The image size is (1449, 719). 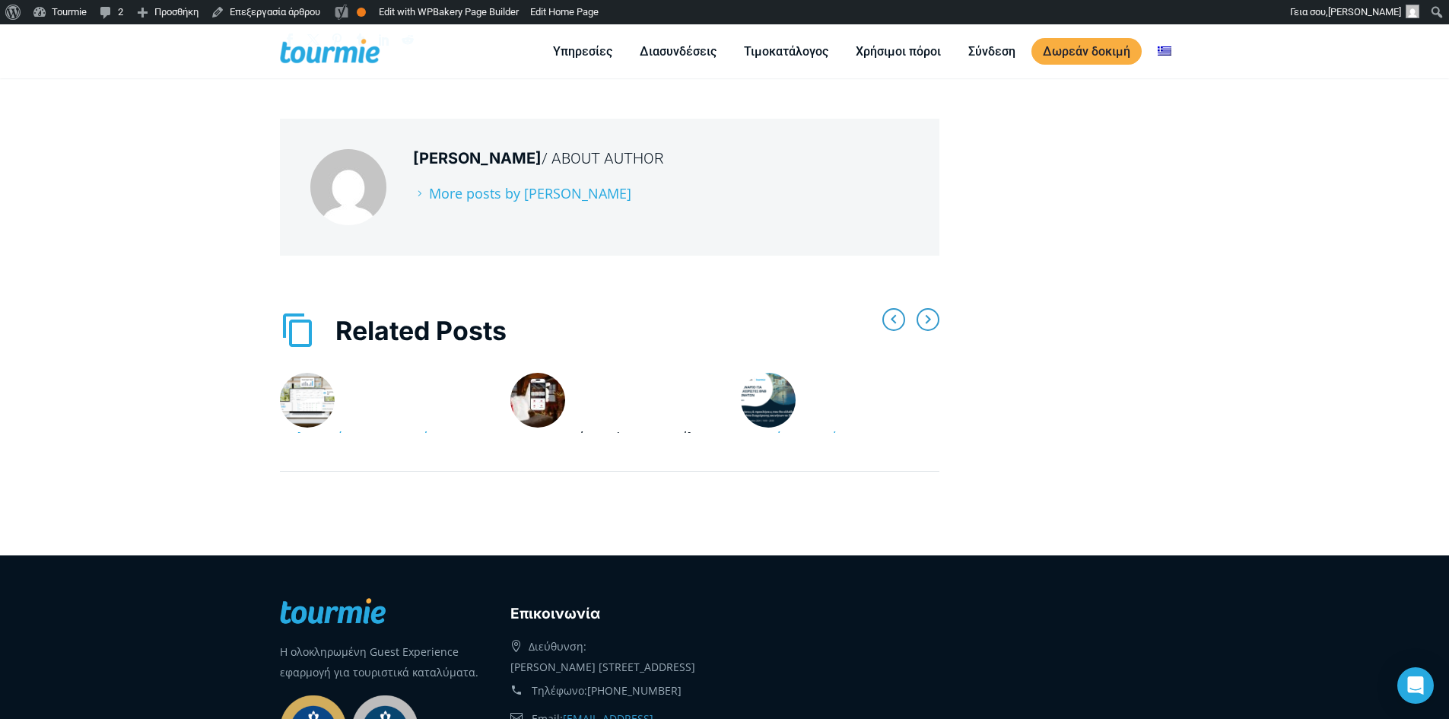 I want to click on a: Το Μυστικό του Άγιου Βασίλη για Μαγικές Εμπειρίες Επισκεπτών, so click(x=607, y=458).